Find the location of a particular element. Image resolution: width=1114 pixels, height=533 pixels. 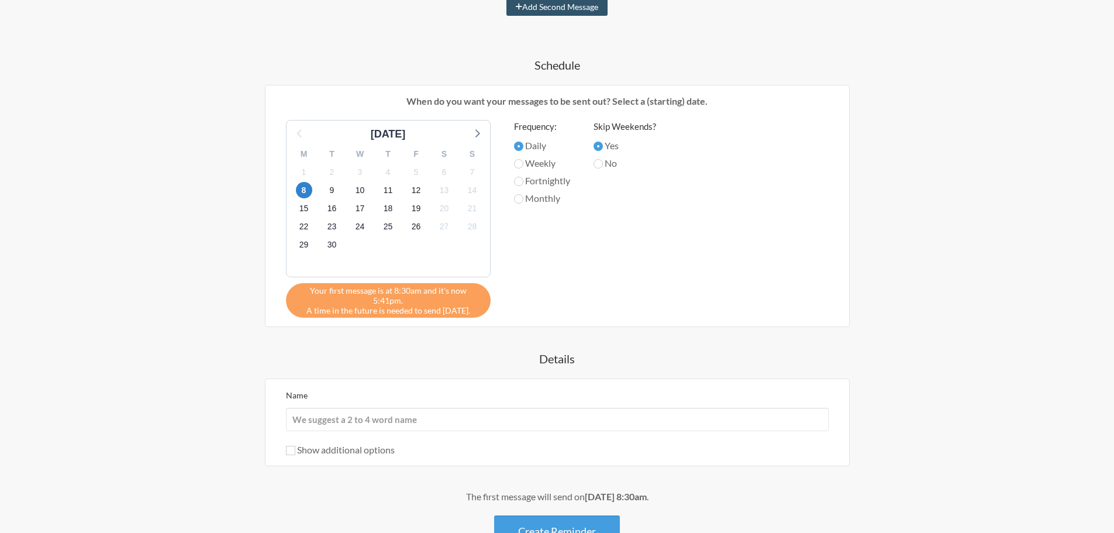

span: Thursday 2 October 2025 is located at coordinates (332, 172).